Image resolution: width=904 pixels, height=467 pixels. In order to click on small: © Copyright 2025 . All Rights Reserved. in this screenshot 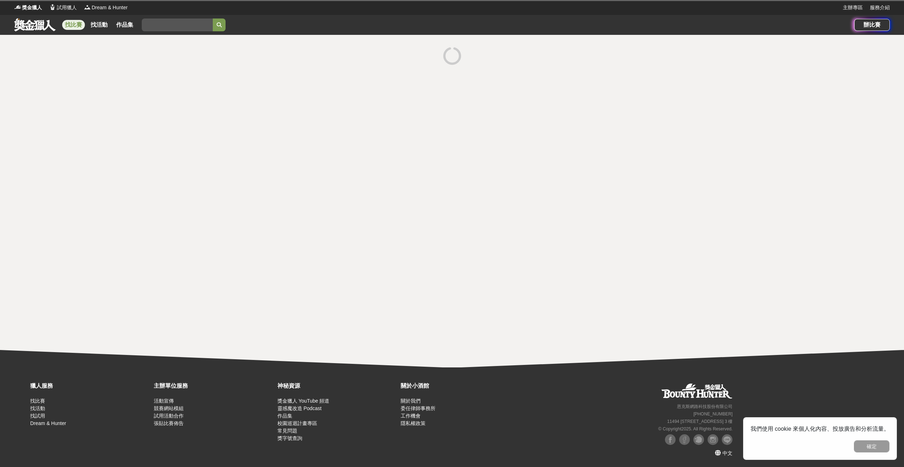, I will do `click(695, 429)`.